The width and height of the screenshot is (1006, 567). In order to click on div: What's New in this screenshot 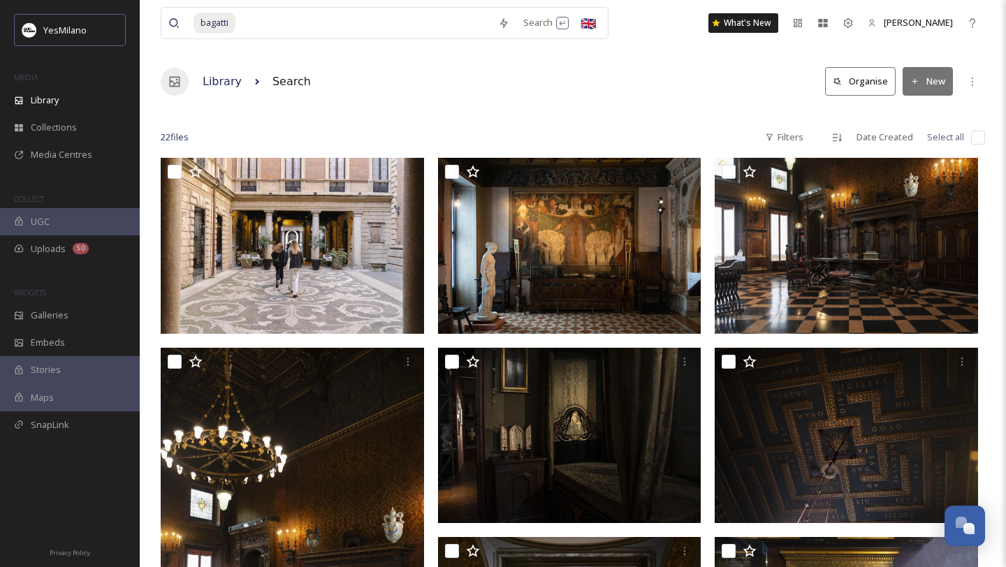, I will do `click(743, 23)`.